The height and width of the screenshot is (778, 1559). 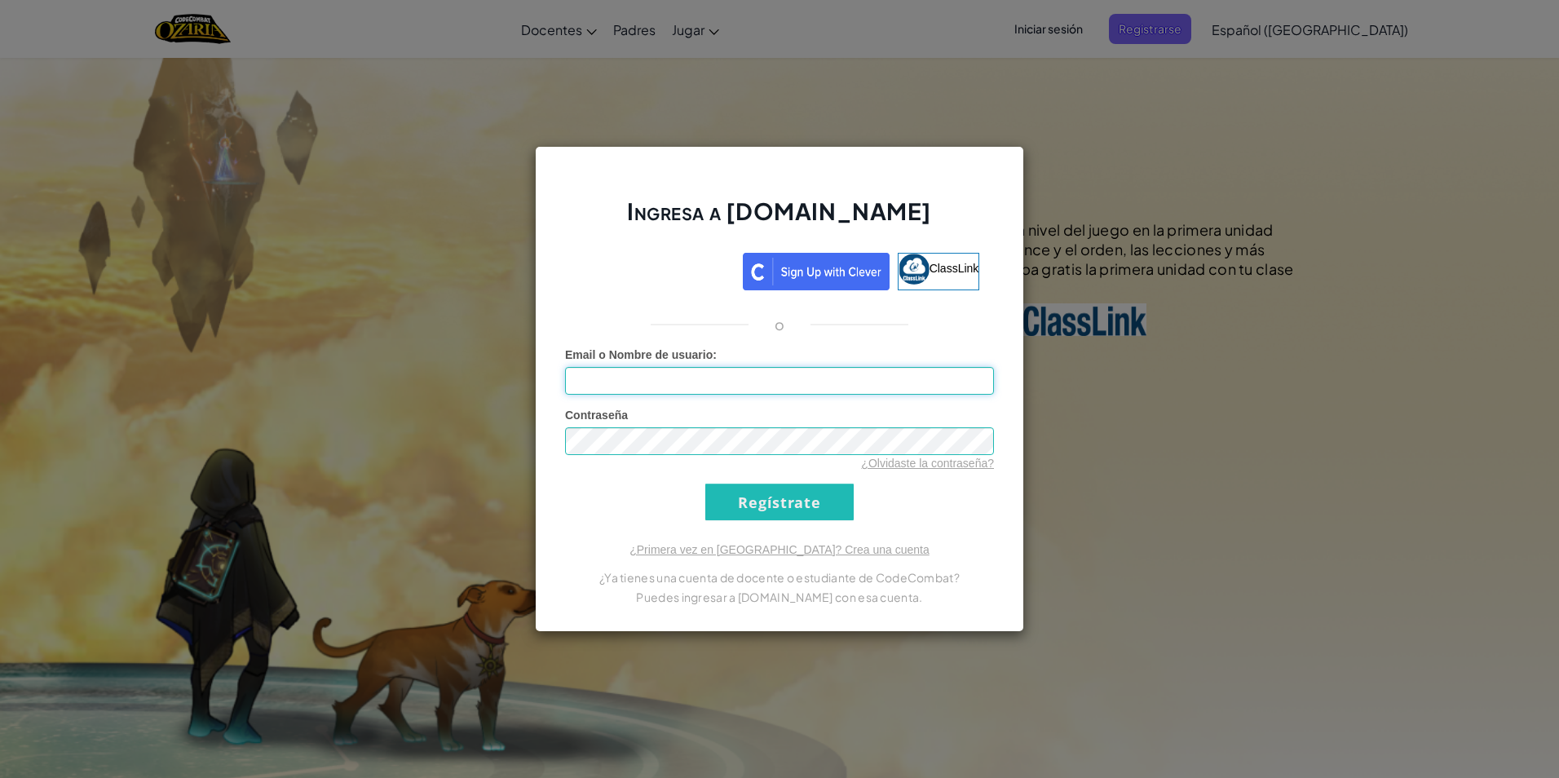 What do you see at coordinates (780, 577) in the screenshot?
I see `p: ¿Ya tienes una cuenta de docente o estudiante de CodeCombat?` at bounding box center [780, 577].